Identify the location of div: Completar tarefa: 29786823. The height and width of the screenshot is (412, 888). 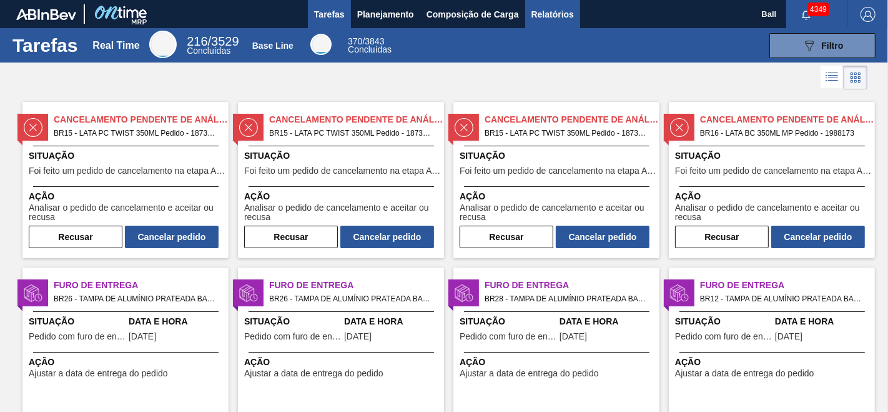
(124, 235).